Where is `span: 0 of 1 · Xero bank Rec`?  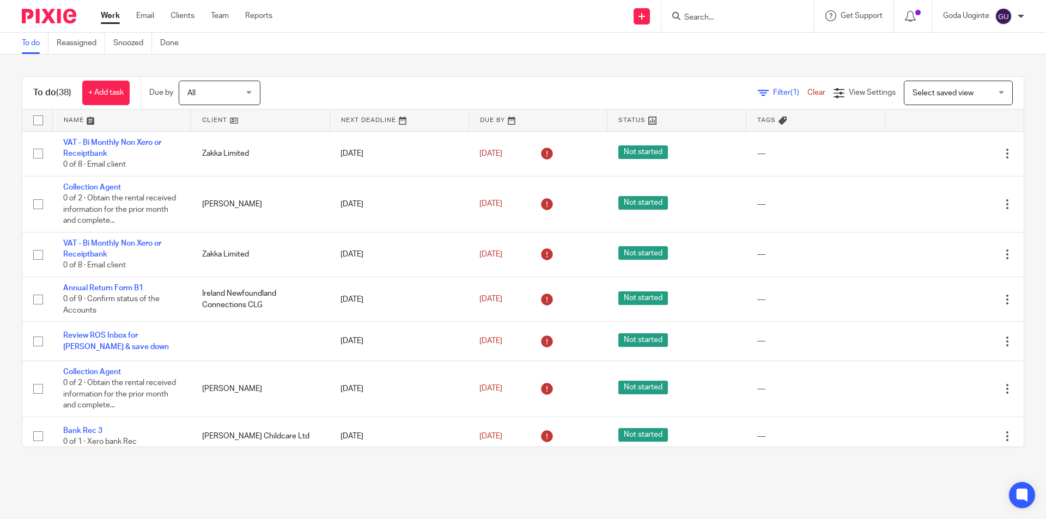 span: 0 of 1 · Xero bank Rec is located at coordinates (100, 442).